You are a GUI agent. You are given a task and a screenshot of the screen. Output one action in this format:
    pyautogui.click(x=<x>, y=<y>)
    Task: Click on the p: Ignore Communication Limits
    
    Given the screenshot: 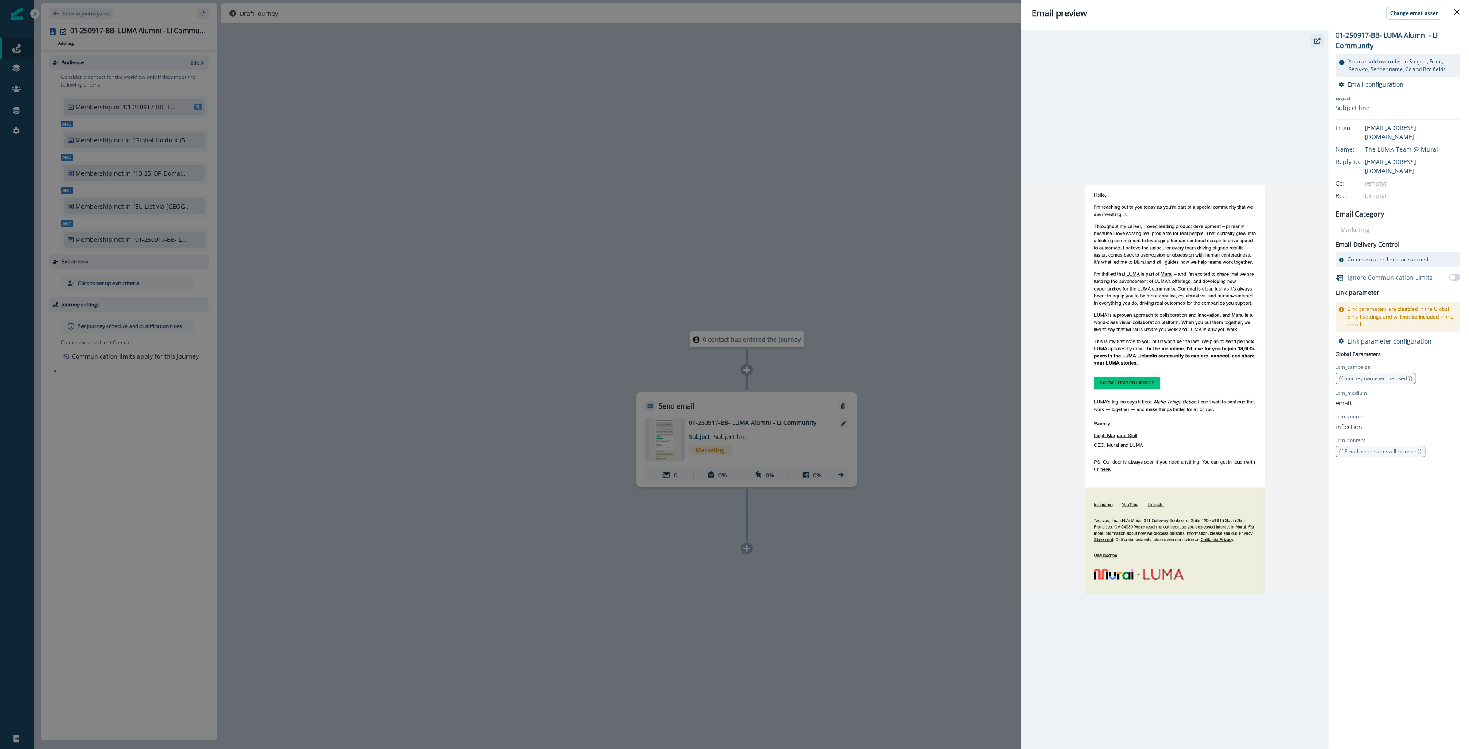 What is the action you would take?
    pyautogui.click(x=1390, y=277)
    